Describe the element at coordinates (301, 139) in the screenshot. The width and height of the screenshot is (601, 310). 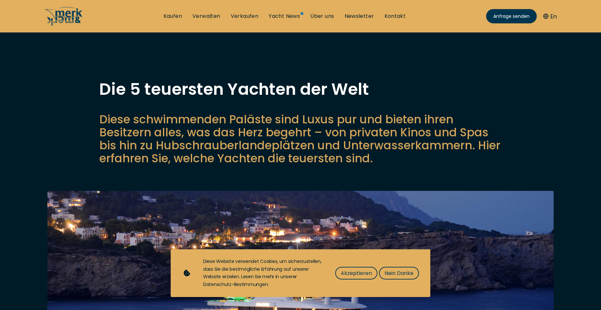
I see `p: Diese schwimmenden Paläste sind Luxus pur und bieten ihren Besitzern alles, was das Herz begehrt ...` at that location.